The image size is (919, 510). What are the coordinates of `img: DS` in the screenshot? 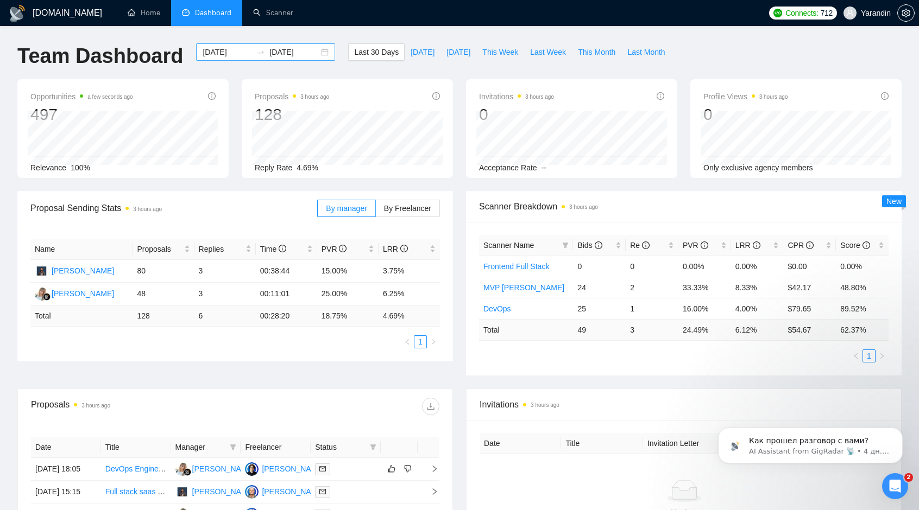 It's located at (41, 271).